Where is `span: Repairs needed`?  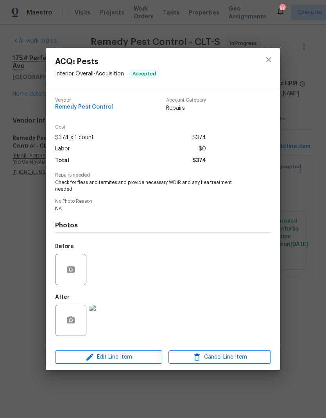 span: Repairs needed is located at coordinates (163, 175).